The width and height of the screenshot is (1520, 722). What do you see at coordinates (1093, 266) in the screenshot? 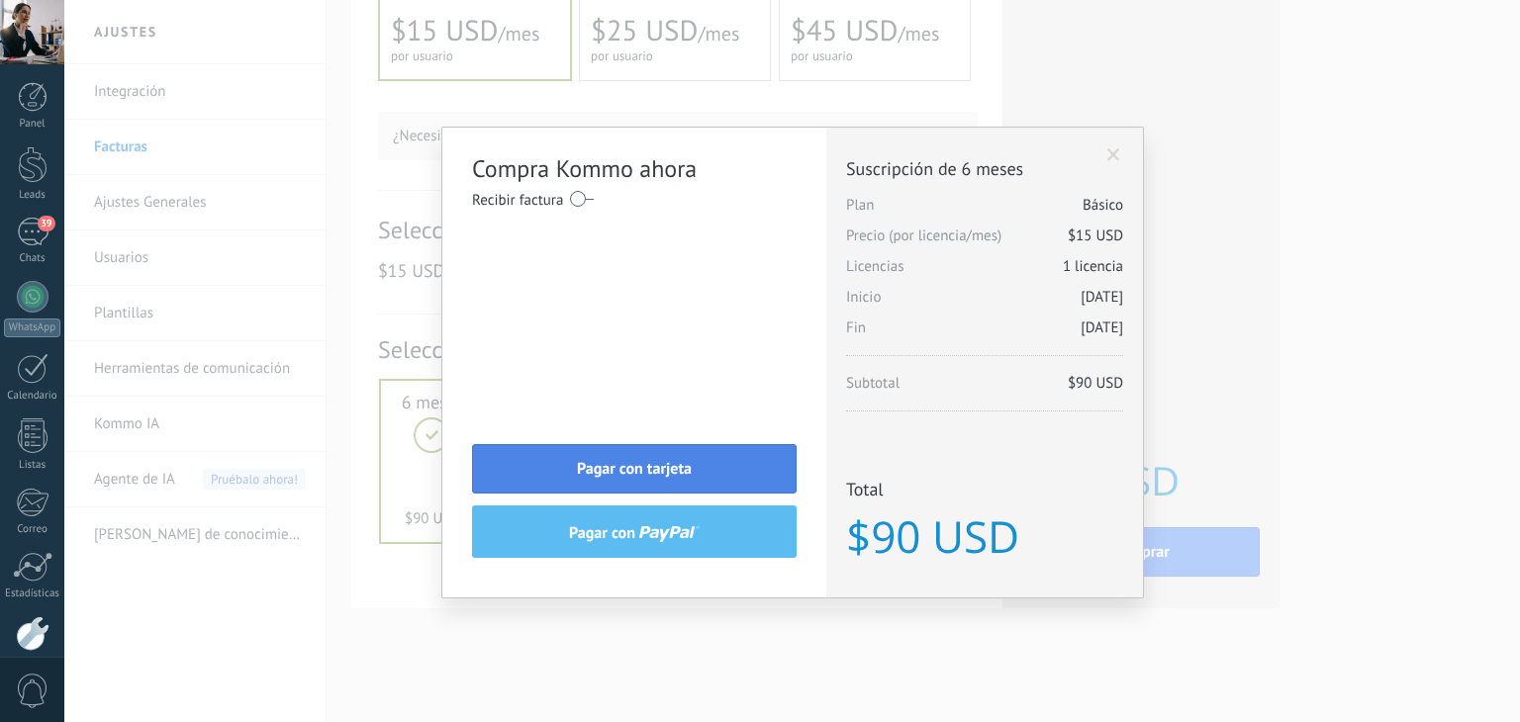
I see `span: 1 licencia` at bounding box center [1093, 266].